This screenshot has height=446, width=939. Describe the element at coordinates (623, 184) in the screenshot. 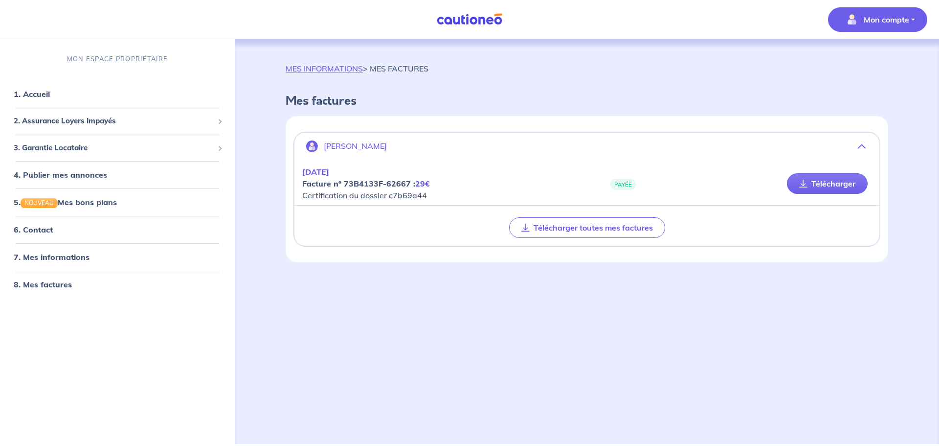

I see `span: PAYÉE` at that location.